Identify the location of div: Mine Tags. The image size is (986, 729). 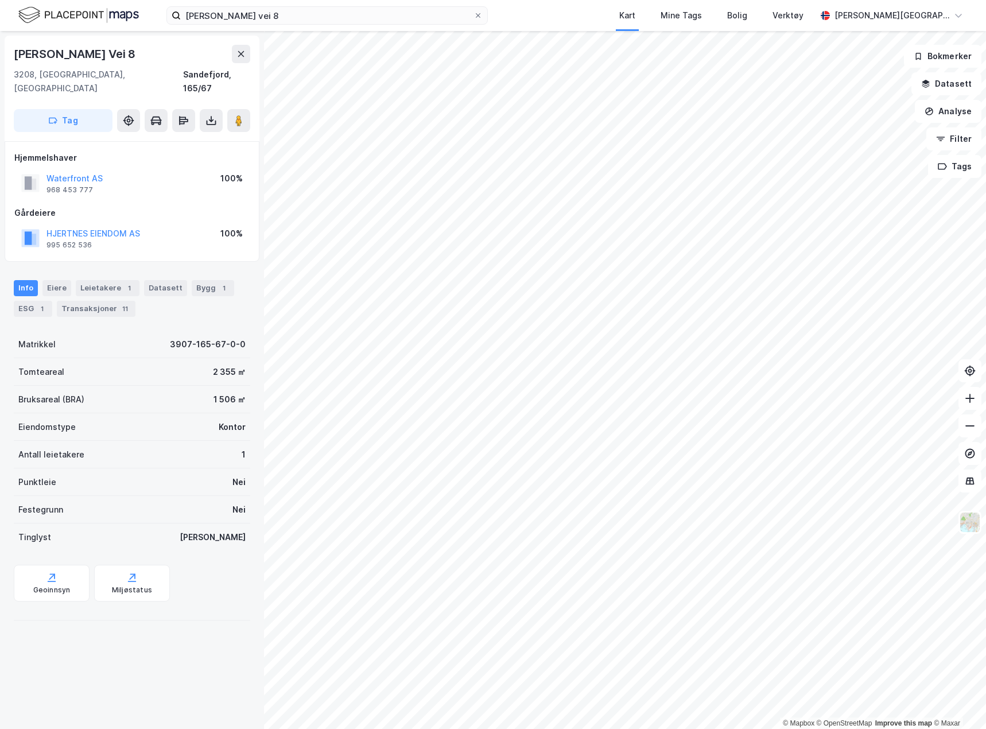
(681, 15).